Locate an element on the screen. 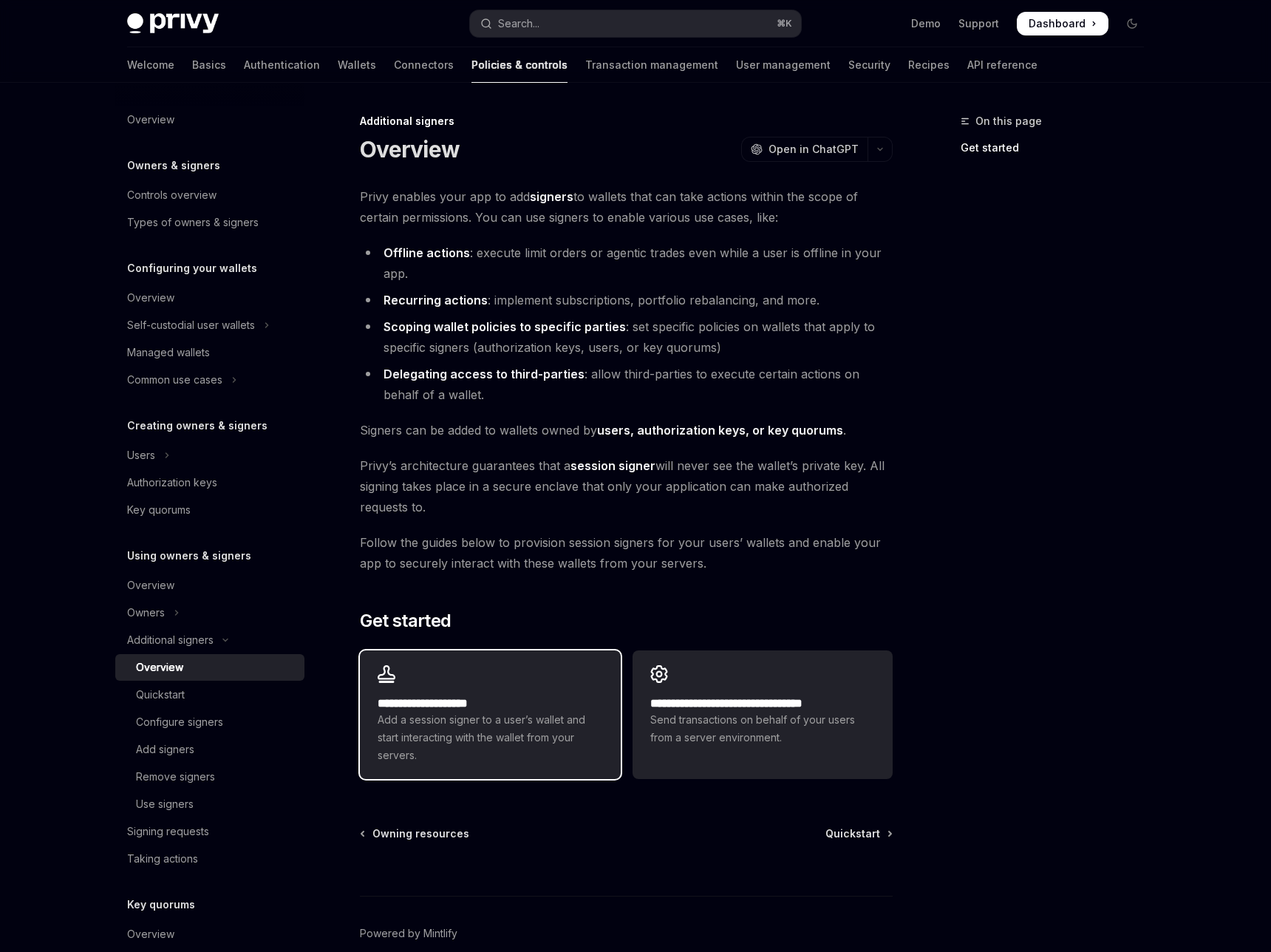  a: Recipes is located at coordinates (929, 65).